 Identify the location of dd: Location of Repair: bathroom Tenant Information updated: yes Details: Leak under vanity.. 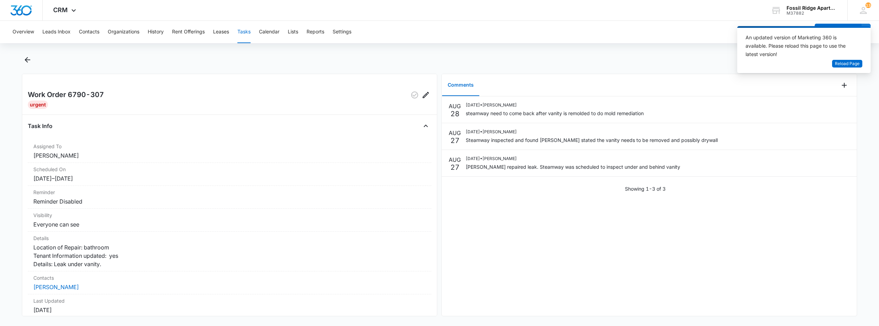
(229, 255).